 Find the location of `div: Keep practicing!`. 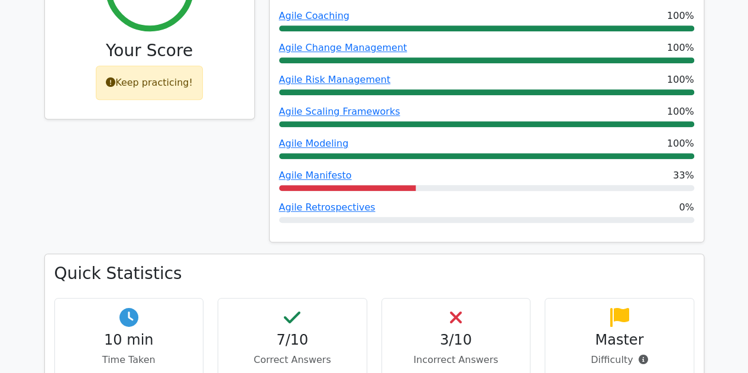

div: Keep practicing! is located at coordinates (149, 83).